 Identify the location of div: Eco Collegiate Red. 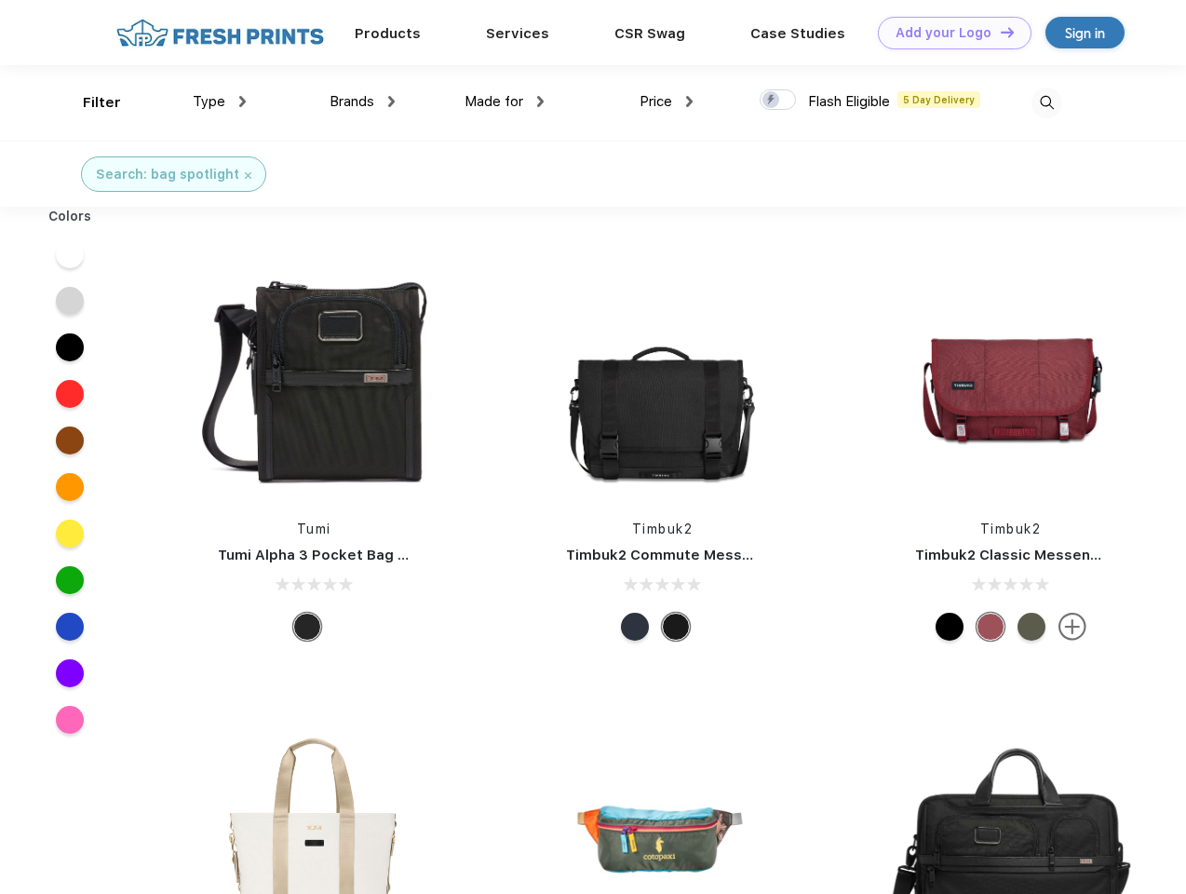
(991, 627).